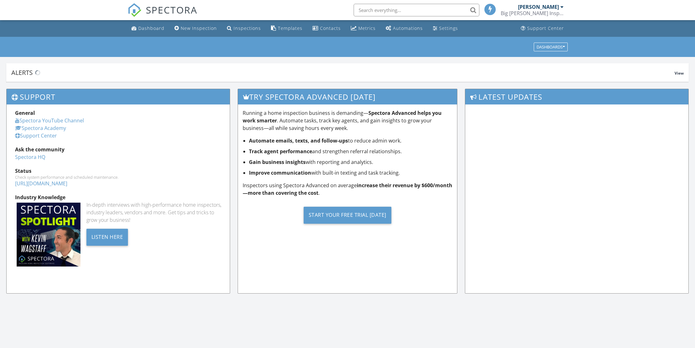 The image size is (695, 348). Describe the element at coordinates (351, 141) in the screenshot. I see `li: to reduce admin work.` at that location.